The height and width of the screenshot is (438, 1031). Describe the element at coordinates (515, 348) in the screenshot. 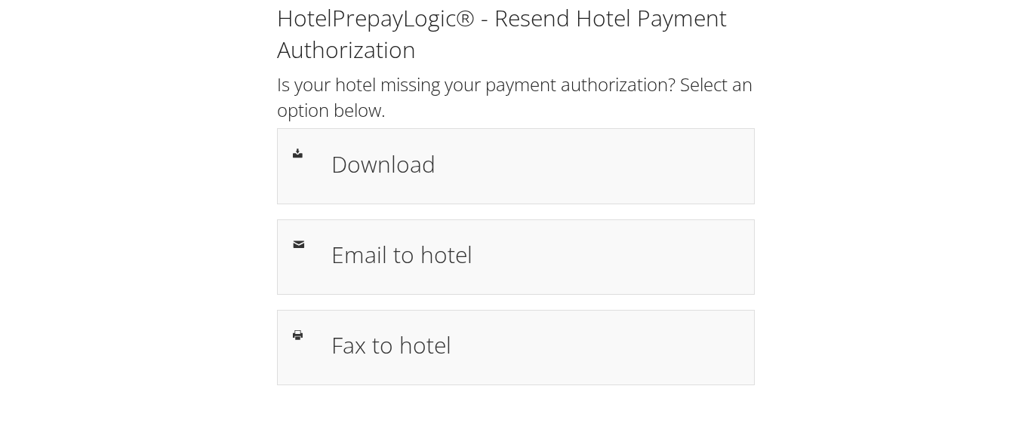

I see `a: Fax to hotel` at that location.